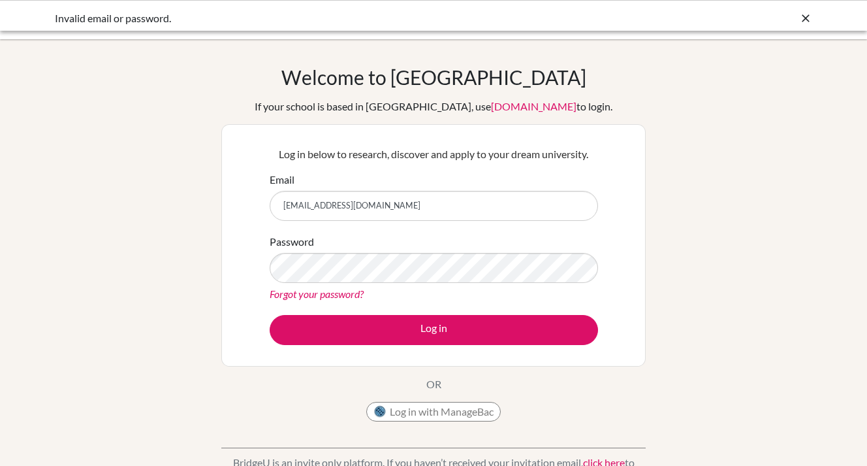 The width and height of the screenshot is (867, 466). Describe the element at coordinates (434, 384) in the screenshot. I see `p: OR` at that location.